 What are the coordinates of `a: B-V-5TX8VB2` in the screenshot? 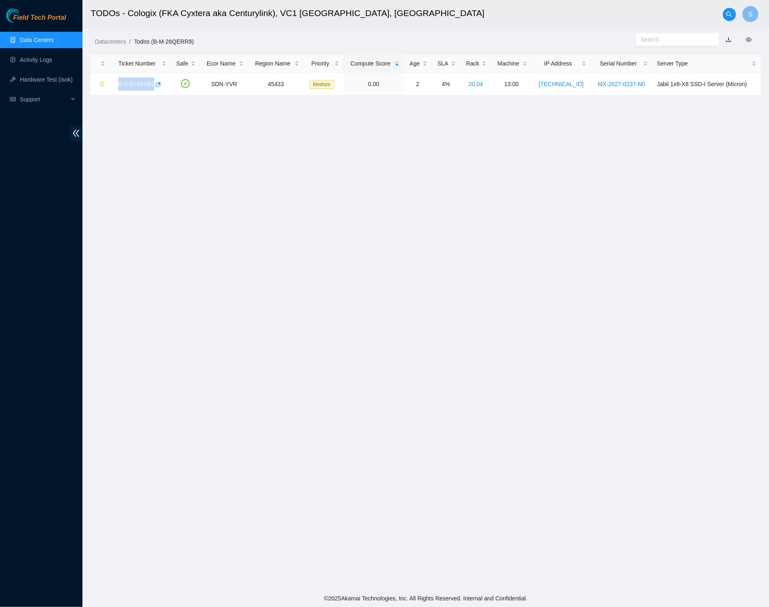 It's located at (136, 84).